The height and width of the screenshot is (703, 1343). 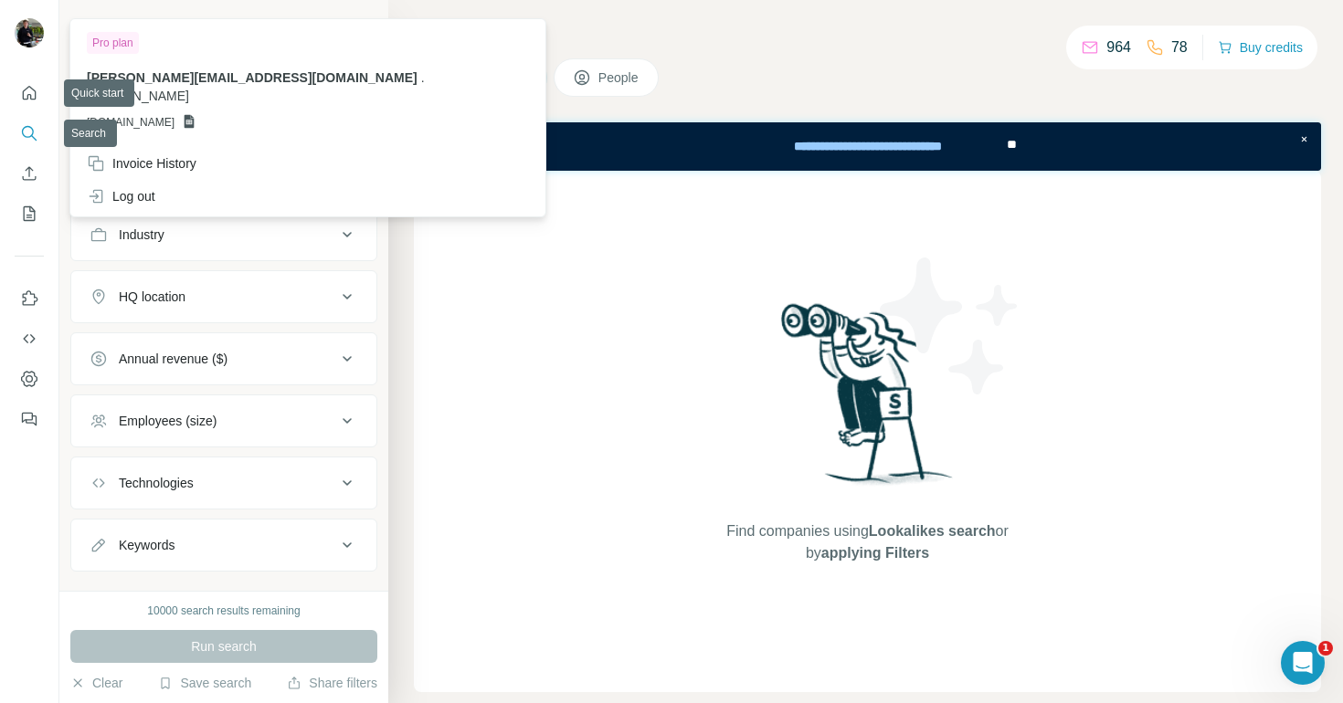 I want to click on button: Dashboard, so click(x=29, y=379).